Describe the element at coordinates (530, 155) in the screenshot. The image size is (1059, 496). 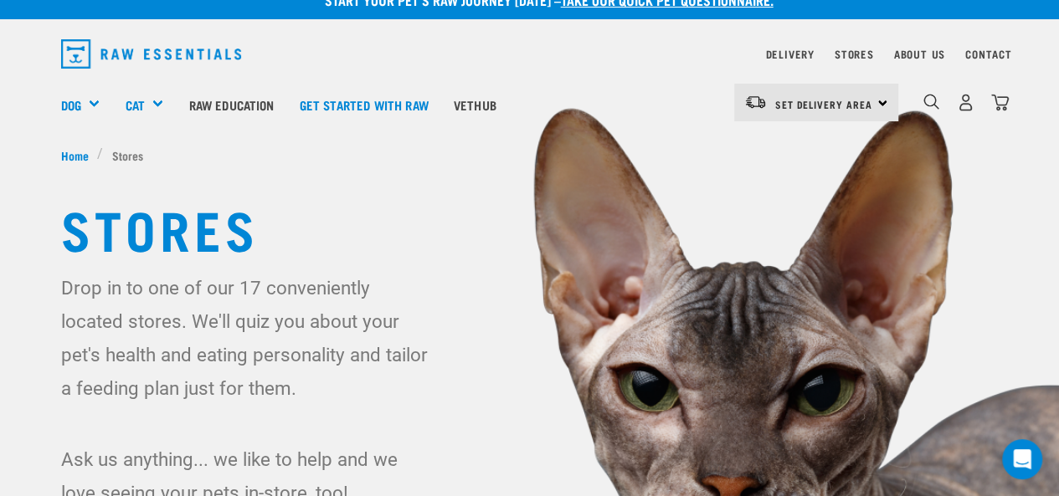
I see `nav: breadcrumbs` at that location.